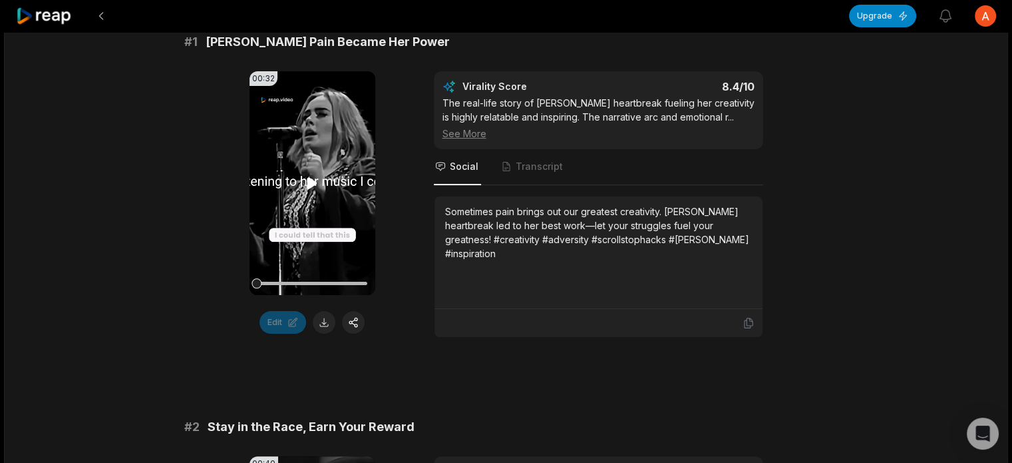 Image resolution: width=1012 pixels, height=463 pixels. What do you see at coordinates (191, 42) in the screenshot?
I see `span: # 1` at bounding box center [191, 42].